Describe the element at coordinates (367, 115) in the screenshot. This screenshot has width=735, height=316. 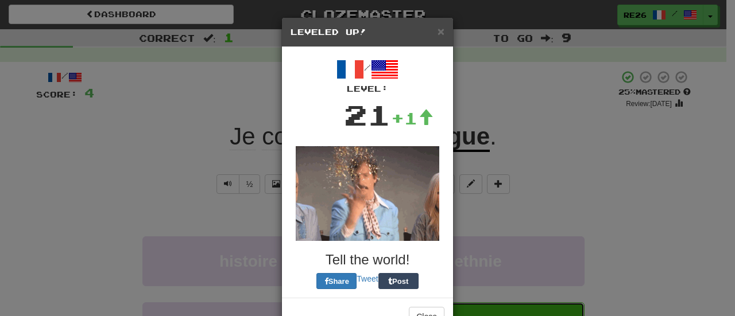
I see `div: 21` at that location.